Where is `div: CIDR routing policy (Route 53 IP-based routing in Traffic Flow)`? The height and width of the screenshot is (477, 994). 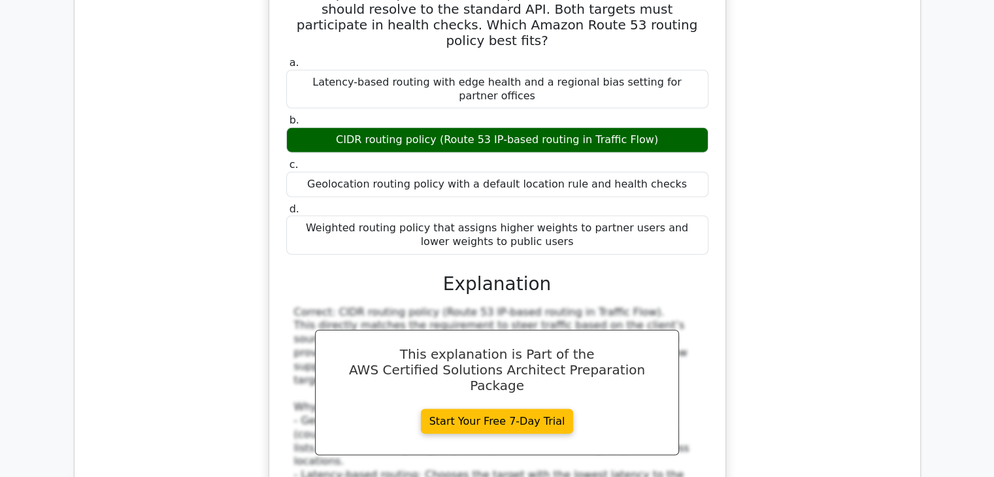 div: CIDR routing policy (Route 53 IP-based routing in Traffic Flow) is located at coordinates (497, 140).